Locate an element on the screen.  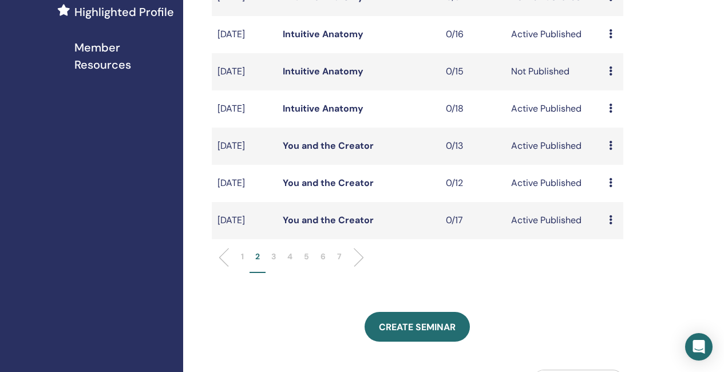
span: Create seminar is located at coordinates (417, 327).